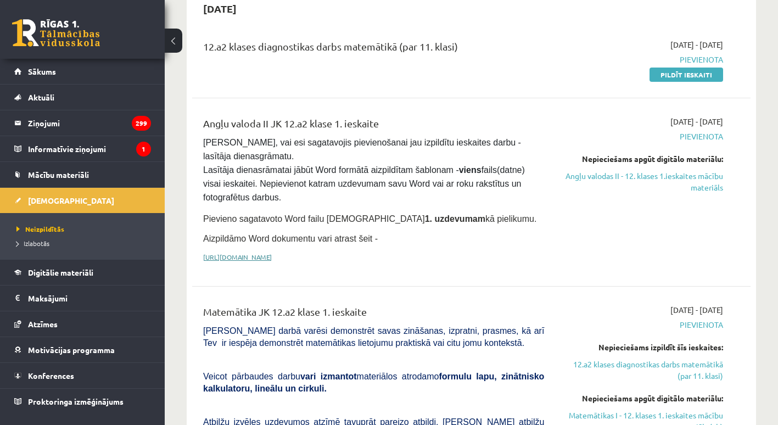 This screenshot has height=425, width=778. Describe the element at coordinates (374, 126) in the screenshot. I see `div: Angļu valoda II JK 12.a2 klase 1. ieskaite` at that location.